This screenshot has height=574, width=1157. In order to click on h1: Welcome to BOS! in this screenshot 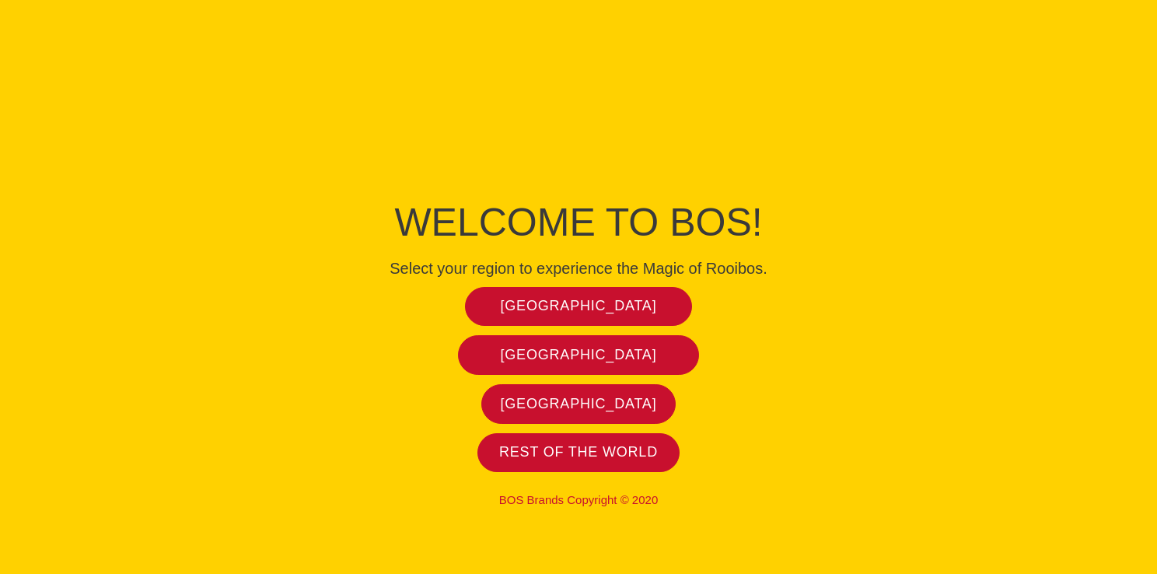, I will do `click(578, 222)`.